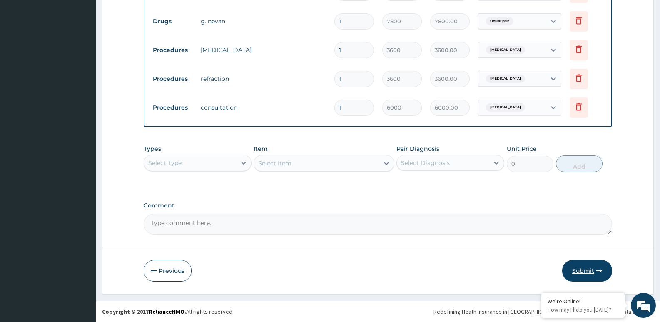 The image size is (660, 322). Describe the element at coordinates (263, 107) in the screenshot. I see `td: consultation` at that location.